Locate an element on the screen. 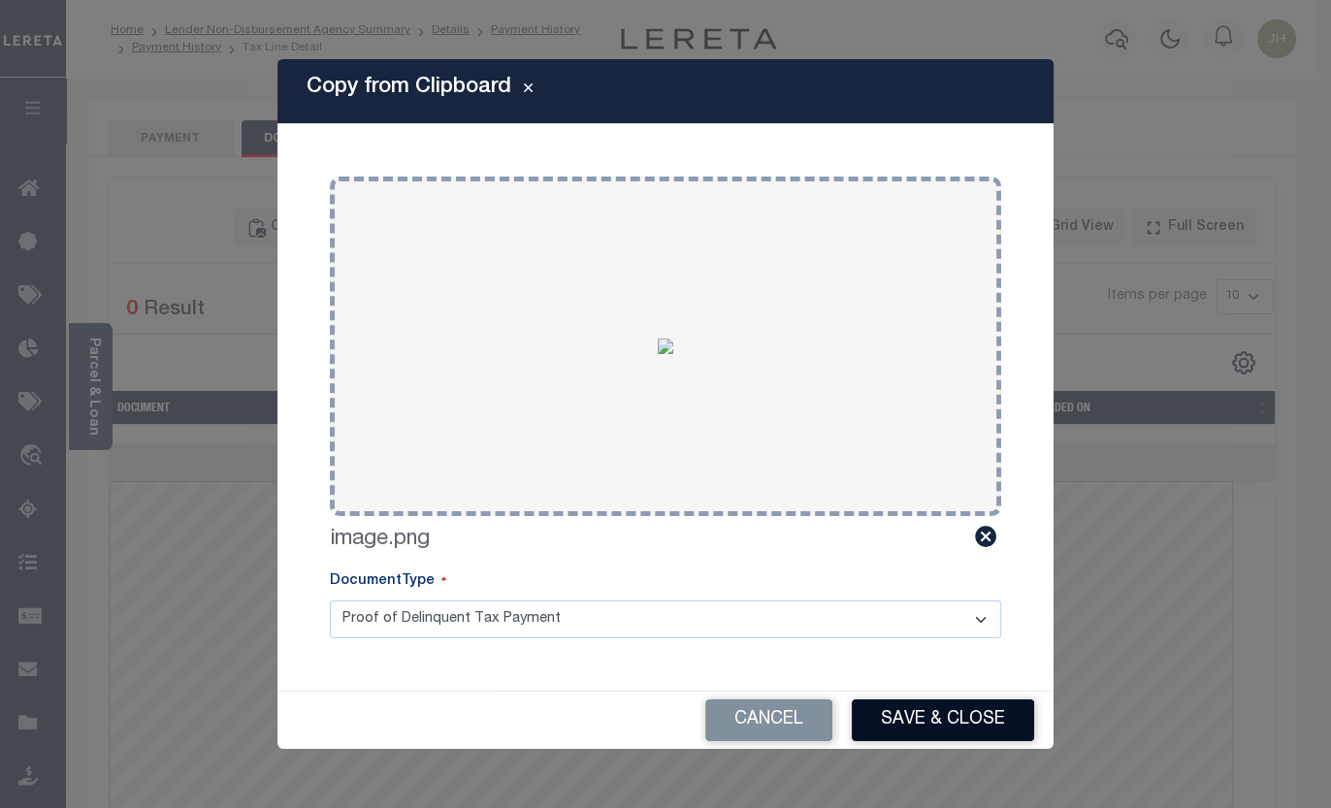 Image resolution: width=1331 pixels, height=808 pixels. label: image.png is located at coordinates (379, 539).